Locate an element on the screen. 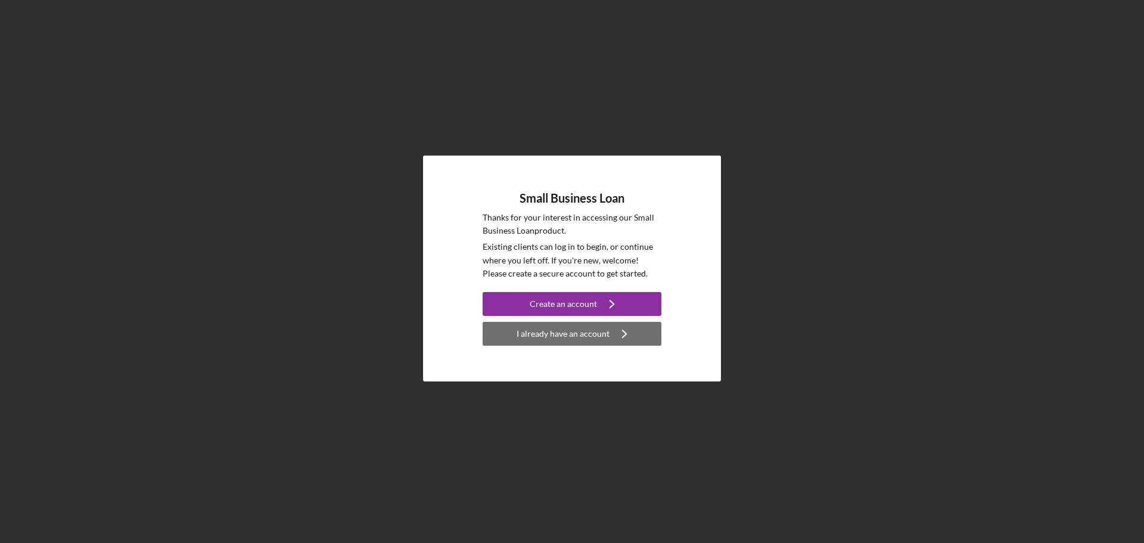 Image resolution: width=1144 pixels, height=543 pixels. button: Create an account is located at coordinates (572, 304).